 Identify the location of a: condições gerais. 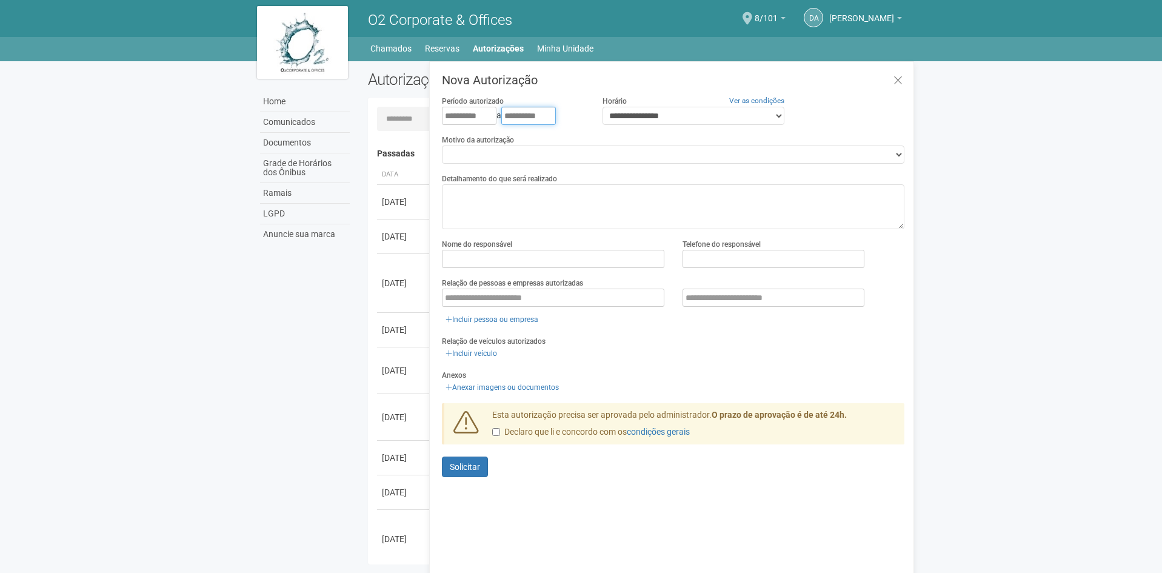
(658, 432).